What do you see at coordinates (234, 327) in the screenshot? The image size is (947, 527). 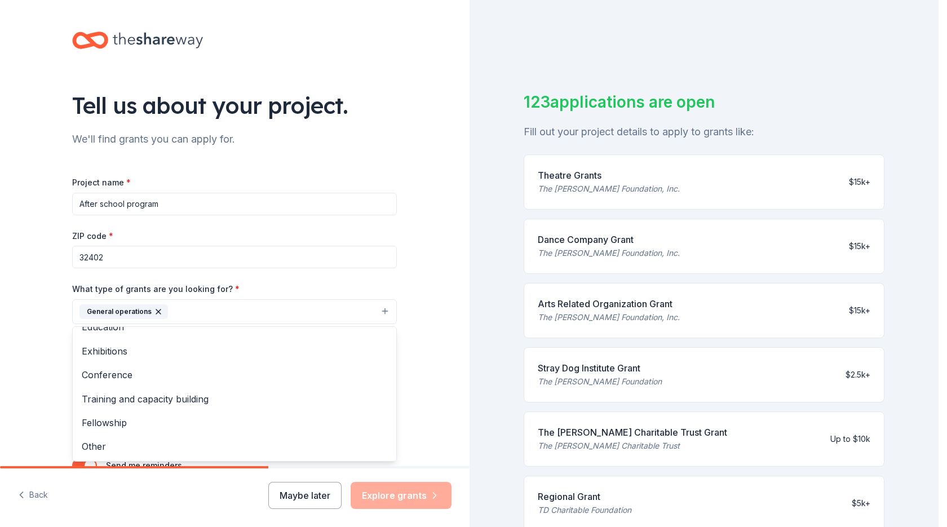 I see `span: Education` at bounding box center [234, 327].